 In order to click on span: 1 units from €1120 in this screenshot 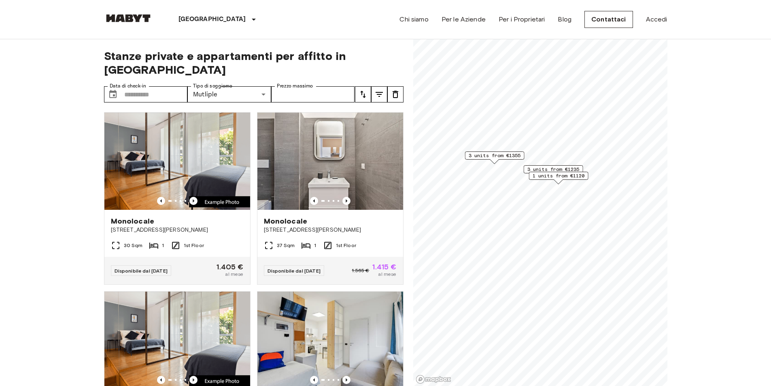, I will do `click(558, 176)`.